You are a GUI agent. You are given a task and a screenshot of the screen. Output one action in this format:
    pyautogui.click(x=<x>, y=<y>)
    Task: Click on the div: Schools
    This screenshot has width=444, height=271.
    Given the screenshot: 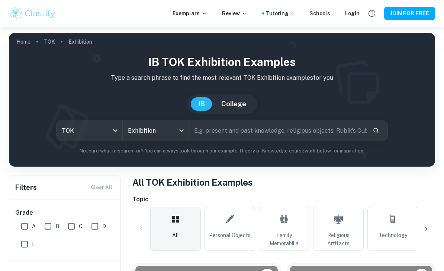 What is the action you would take?
    pyautogui.click(x=320, y=13)
    